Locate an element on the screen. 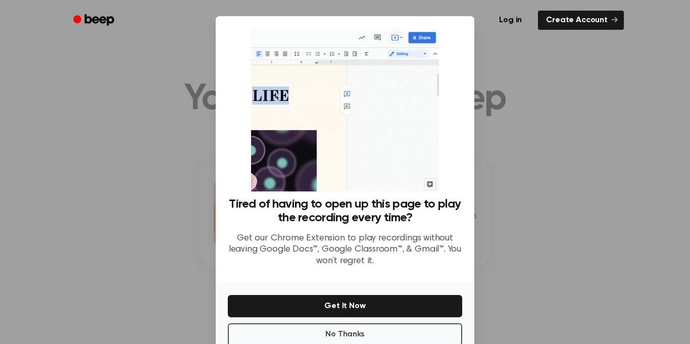 The width and height of the screenshot is (690, 344). img: Beep extension in action is located at coordinates (345, 110).